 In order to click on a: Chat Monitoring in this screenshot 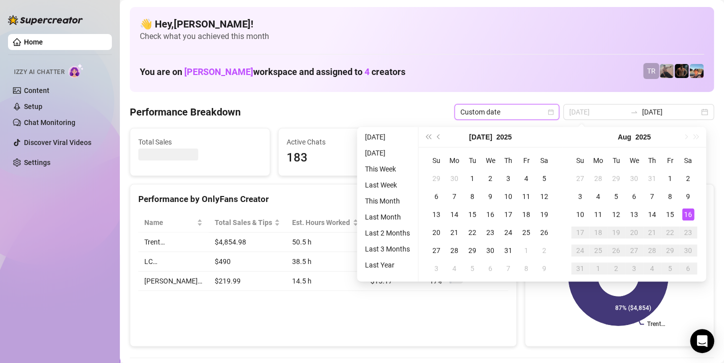, I will do `click(49, 122)`.